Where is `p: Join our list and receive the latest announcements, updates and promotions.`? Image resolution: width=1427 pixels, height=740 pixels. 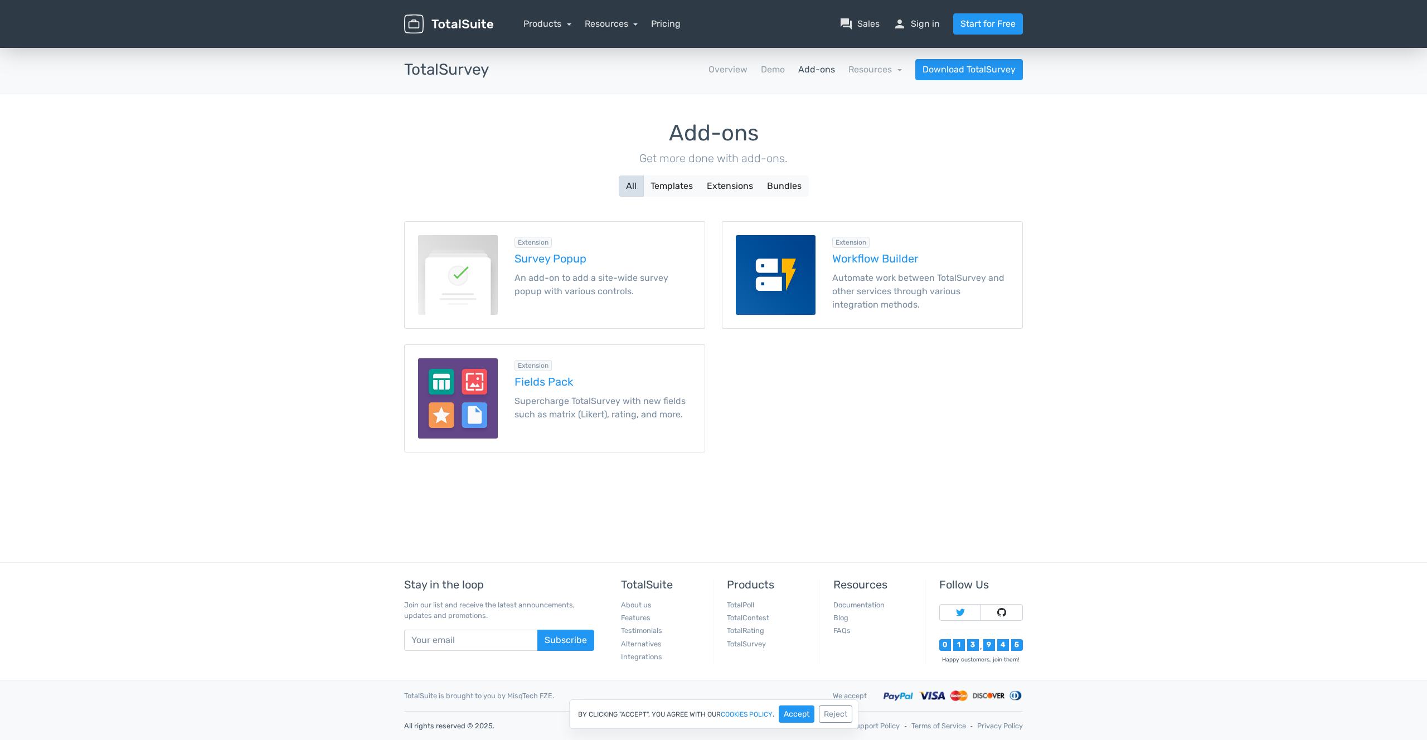 p: Join our list and receive the latest announcements, updates and promotions. is located at coordinates (499, 610).